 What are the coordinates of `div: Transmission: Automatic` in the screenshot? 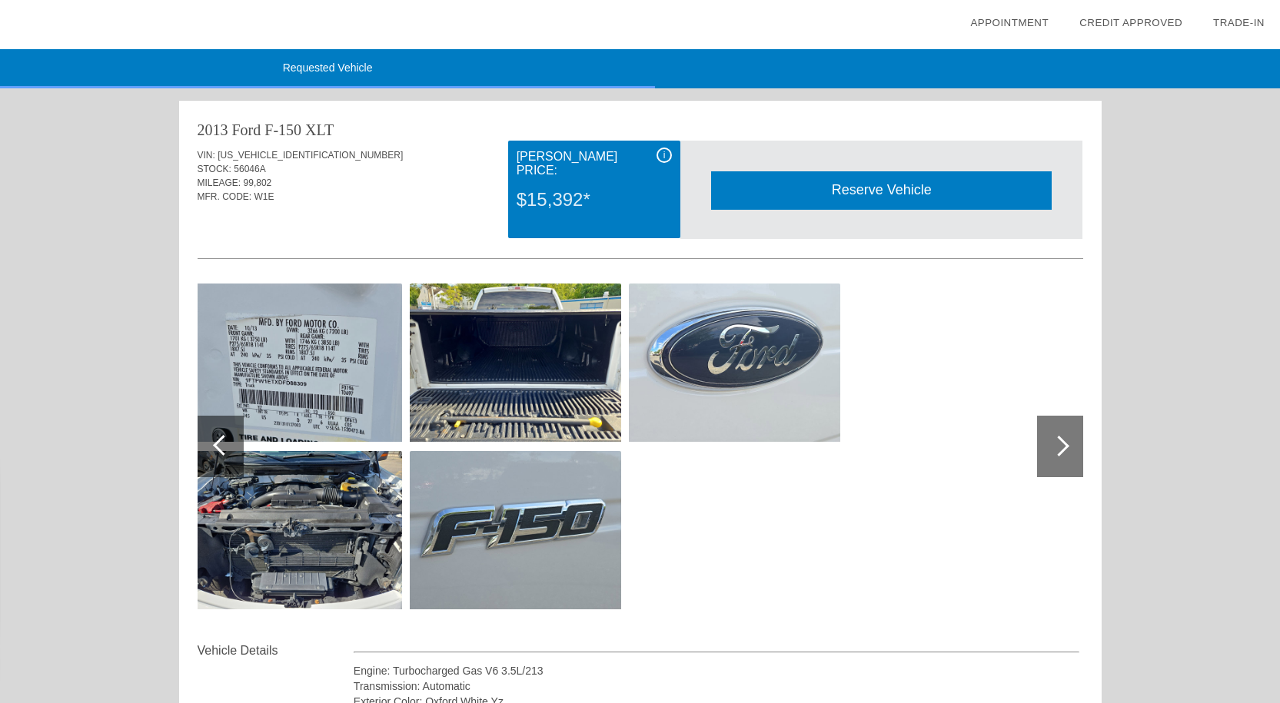 It's located at (716, 686).